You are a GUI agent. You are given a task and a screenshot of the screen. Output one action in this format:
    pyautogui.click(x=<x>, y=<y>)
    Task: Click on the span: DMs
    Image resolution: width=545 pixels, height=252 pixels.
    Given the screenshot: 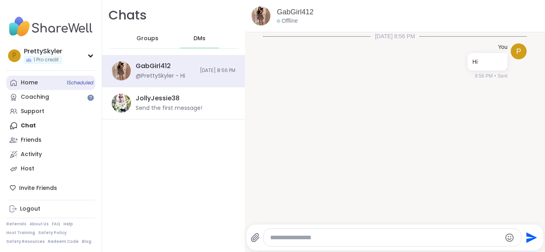 What is the action you would take?
    pyautogui.click(x=199, y=39)
    